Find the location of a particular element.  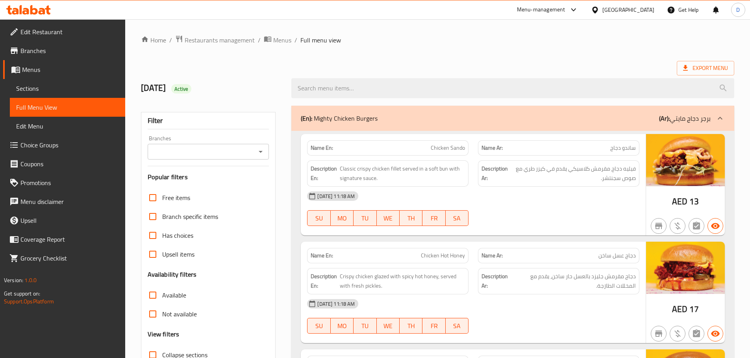

button: TH is located at coordinates (411, 326).